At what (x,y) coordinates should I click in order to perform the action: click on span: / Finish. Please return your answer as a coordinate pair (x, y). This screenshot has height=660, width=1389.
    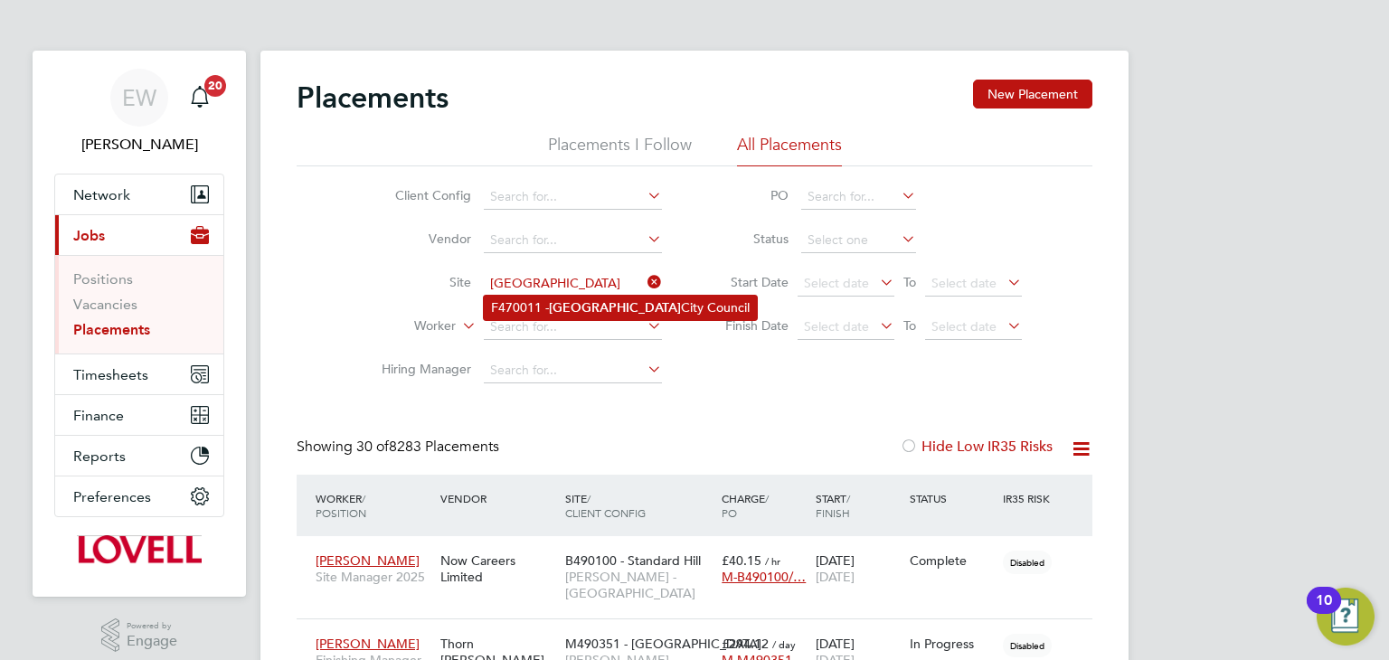
    Looking at the image, I should click on (833, 506).